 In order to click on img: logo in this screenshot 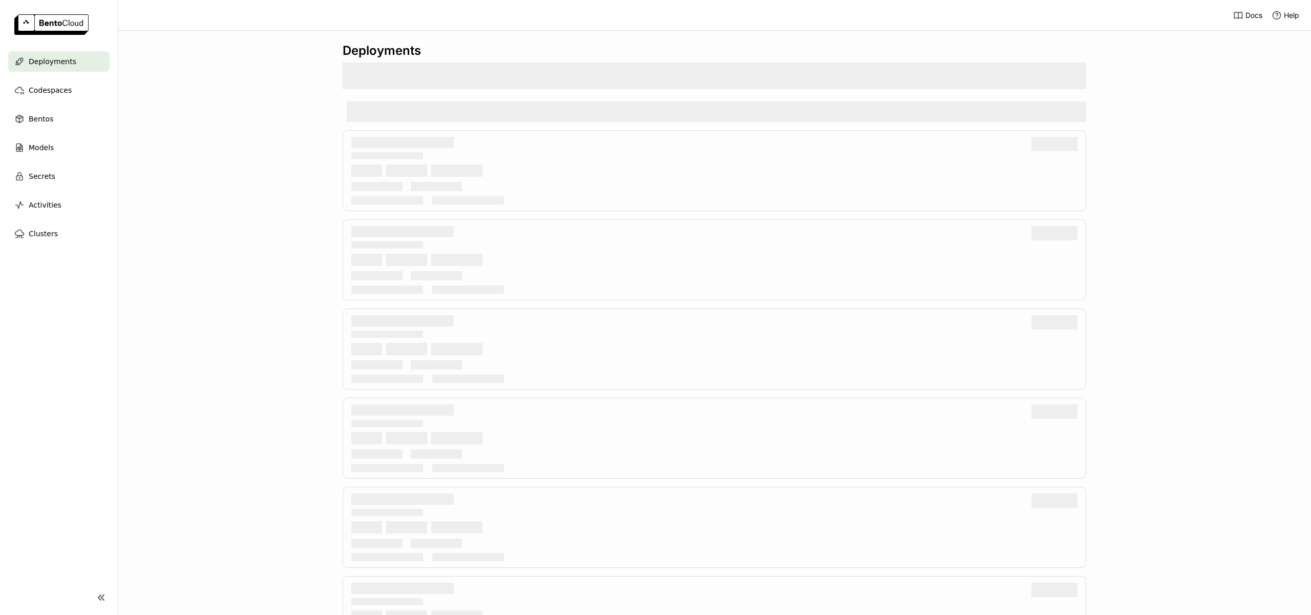, I will do `click(51, 25)`.